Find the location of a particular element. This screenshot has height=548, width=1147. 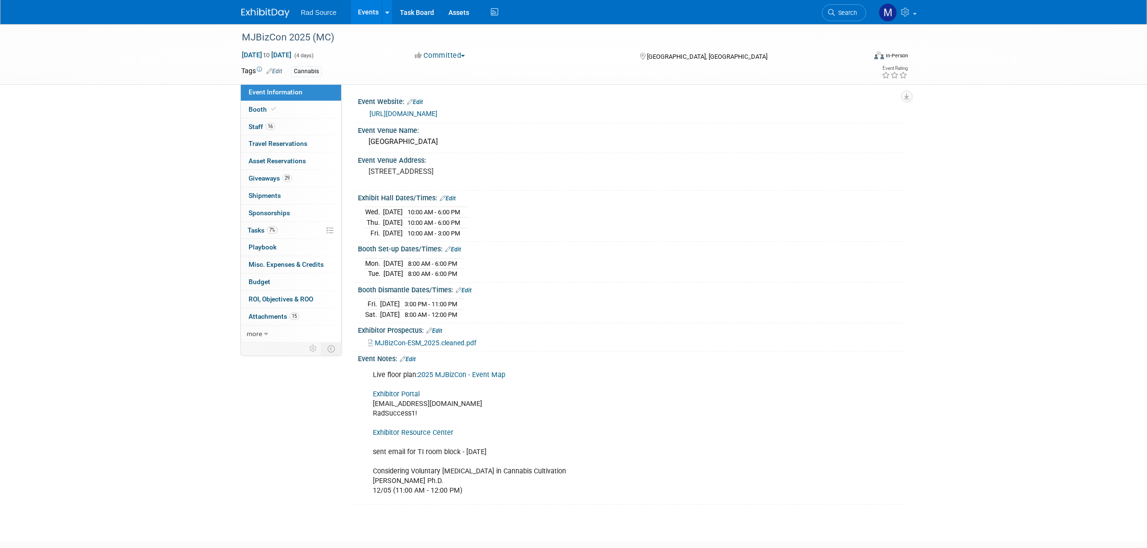

span: 16 is located at coordinates (270, 126).